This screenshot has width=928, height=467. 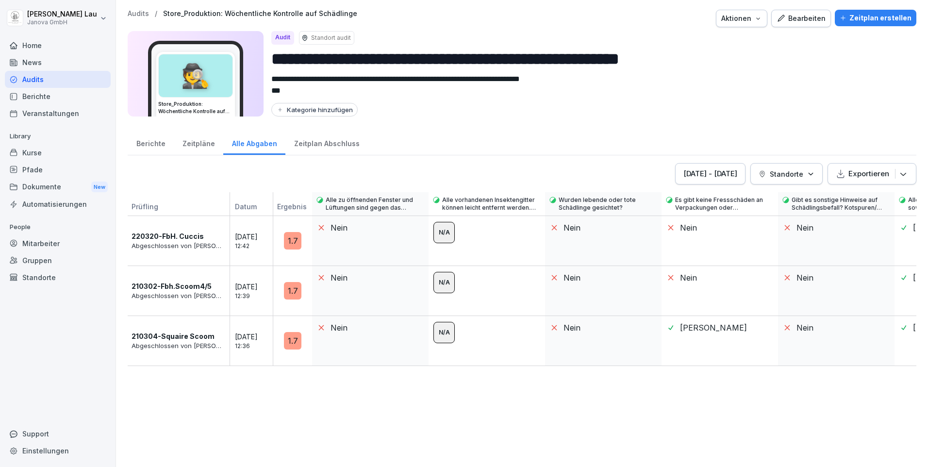 What do you see at coordinates (257, 208) in the screenshot?
I see `p: Datum` at bounding box center [257, 208].